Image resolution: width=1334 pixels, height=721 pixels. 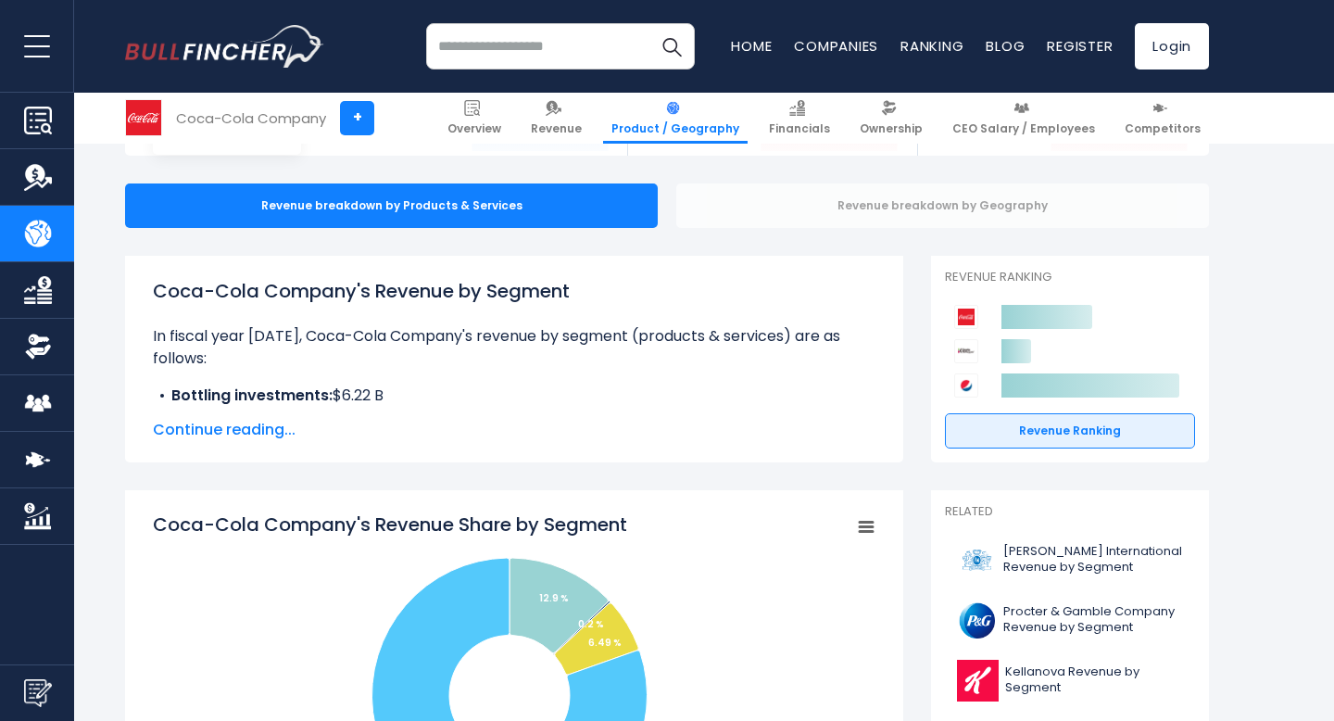 What do you see at coordinates (1024, 129) in the screenshot?
I see `span: CEO Salary / Employees` at bounding box center [1024, 129].